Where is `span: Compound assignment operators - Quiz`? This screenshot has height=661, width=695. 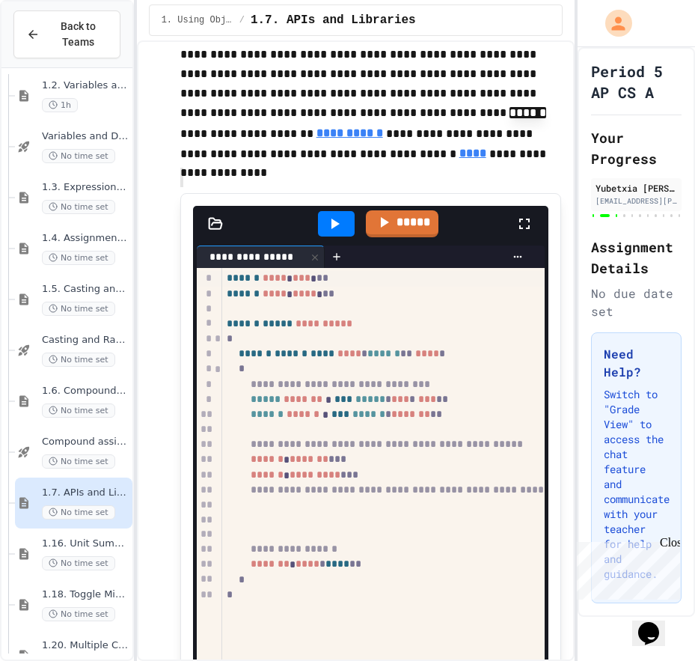 span: Compound assignment operators - Quiz is located at coordinates (85, 442).